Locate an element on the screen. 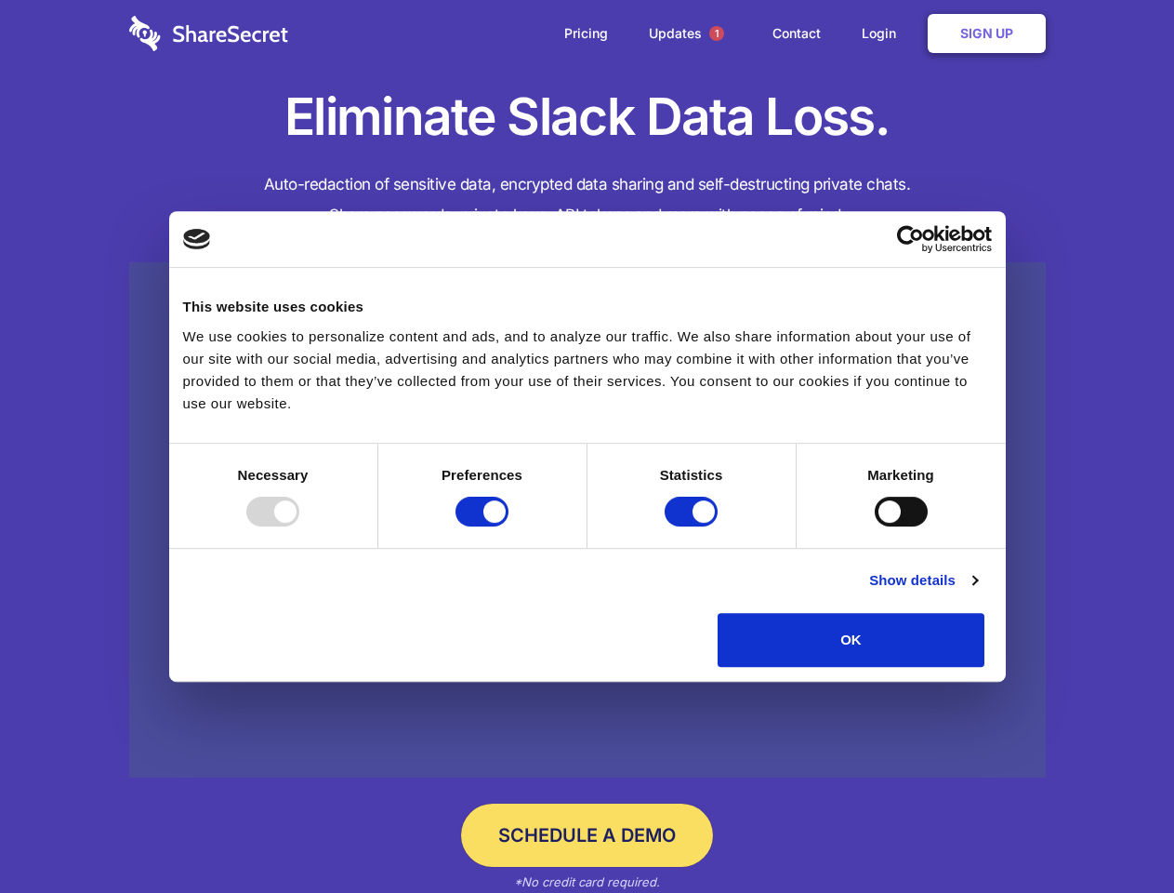 The height and width of the screenshot is (893, 1174). a: Schedule a Demo is located at coordinates (587, 835).